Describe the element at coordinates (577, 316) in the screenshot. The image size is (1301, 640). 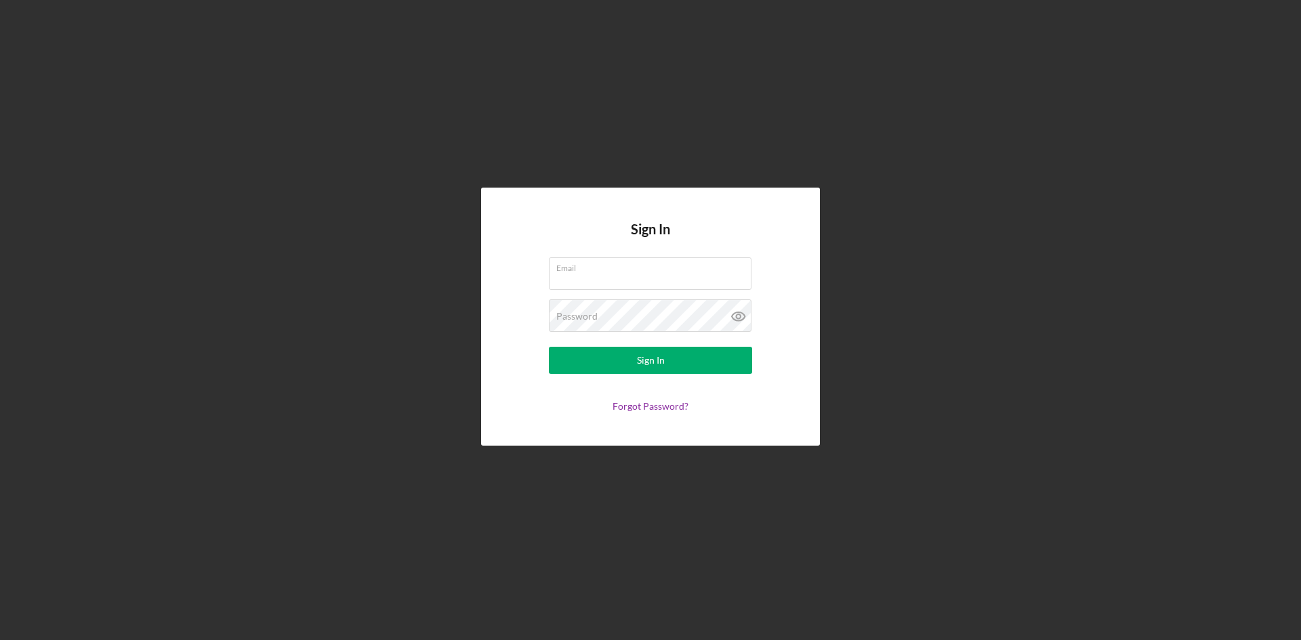
I see `label: Password` at that location.